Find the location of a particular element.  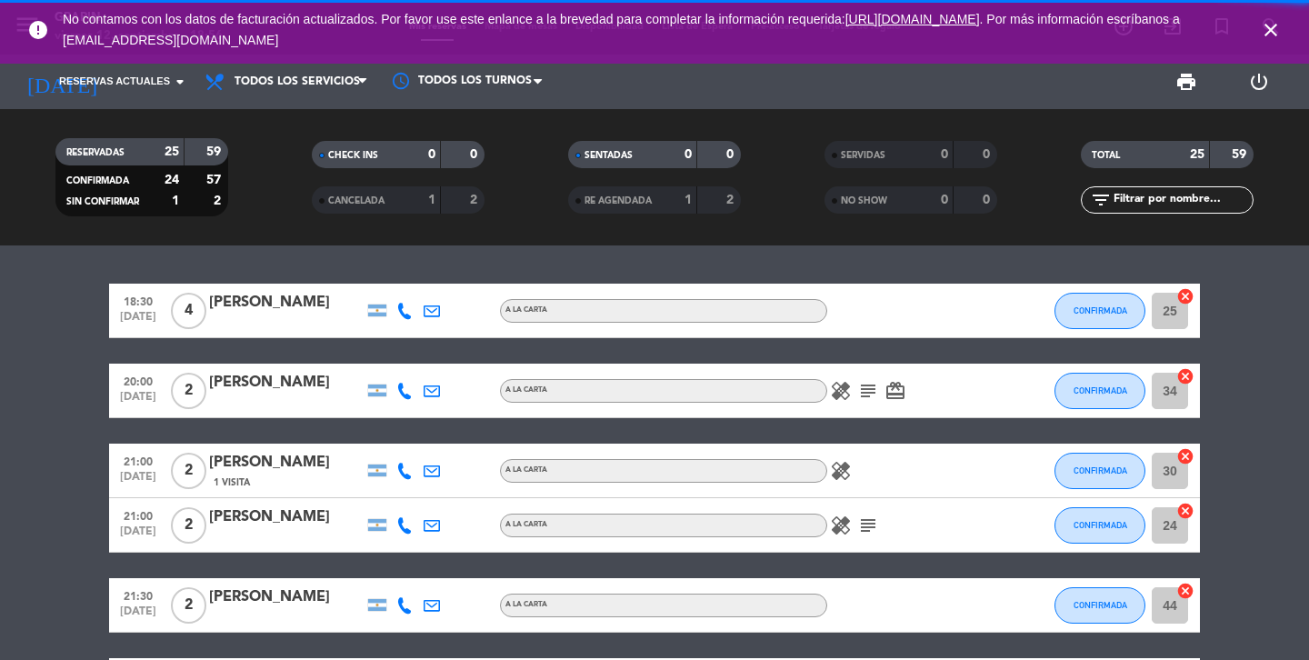

span: 21:30 is located at coordinates (138, 595).